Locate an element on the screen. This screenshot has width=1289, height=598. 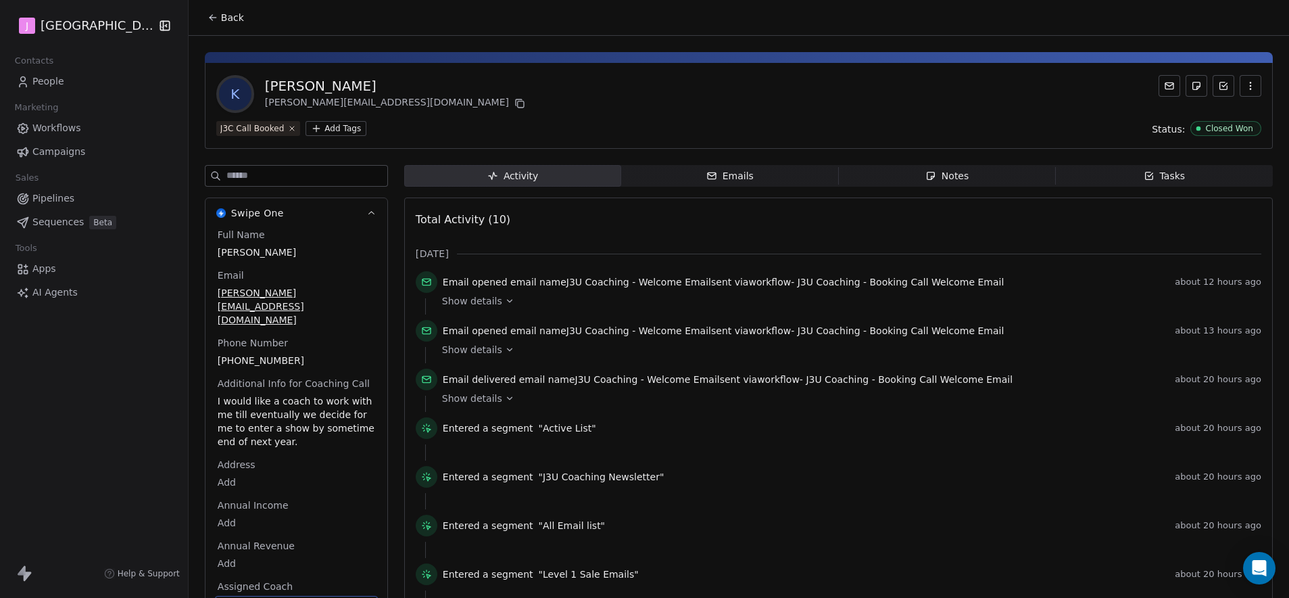
span: Full Name is located at coordinates (241, 235).